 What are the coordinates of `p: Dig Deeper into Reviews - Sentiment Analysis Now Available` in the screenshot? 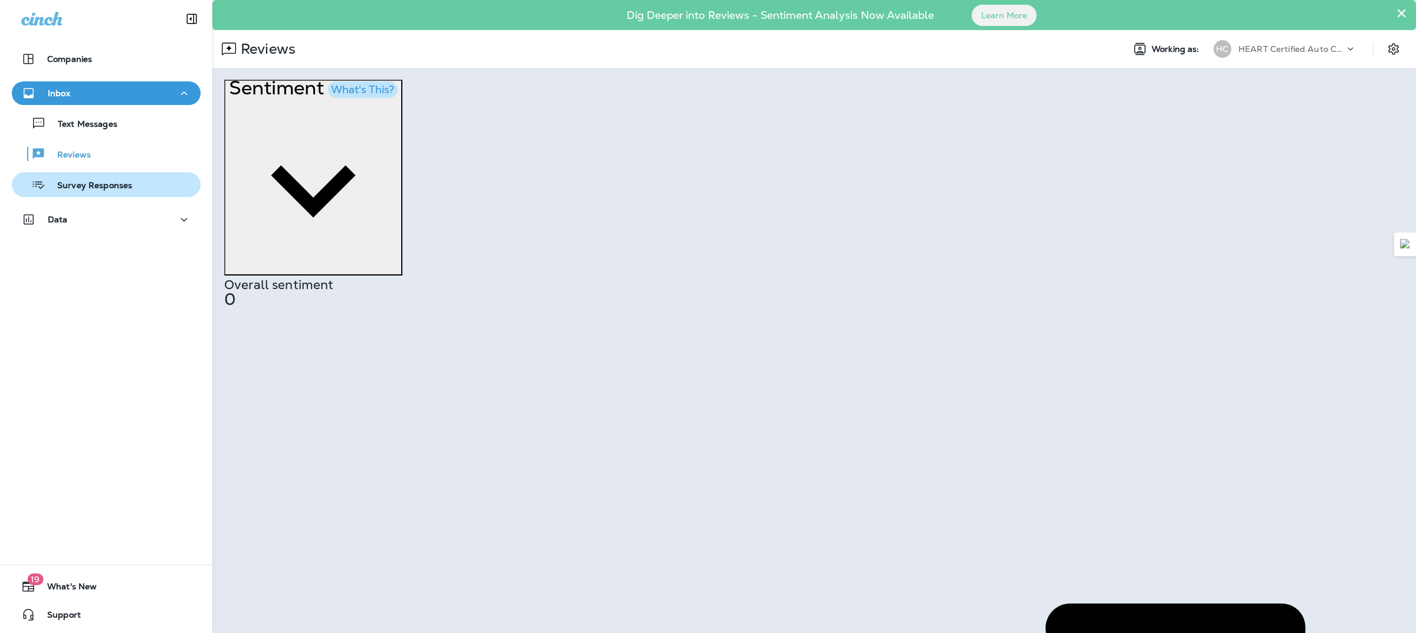 It's located at (780, 15).